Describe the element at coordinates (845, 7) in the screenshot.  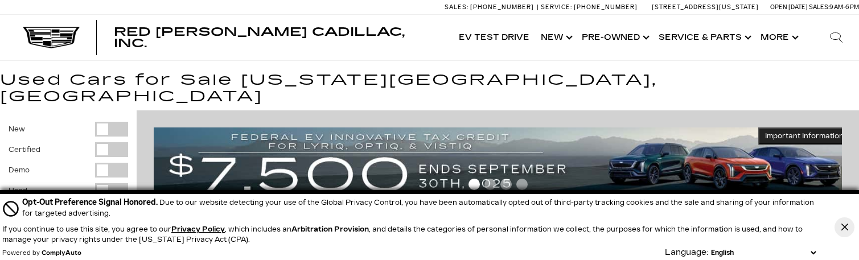
I see `span: 9 AM-6 PM` at that location.